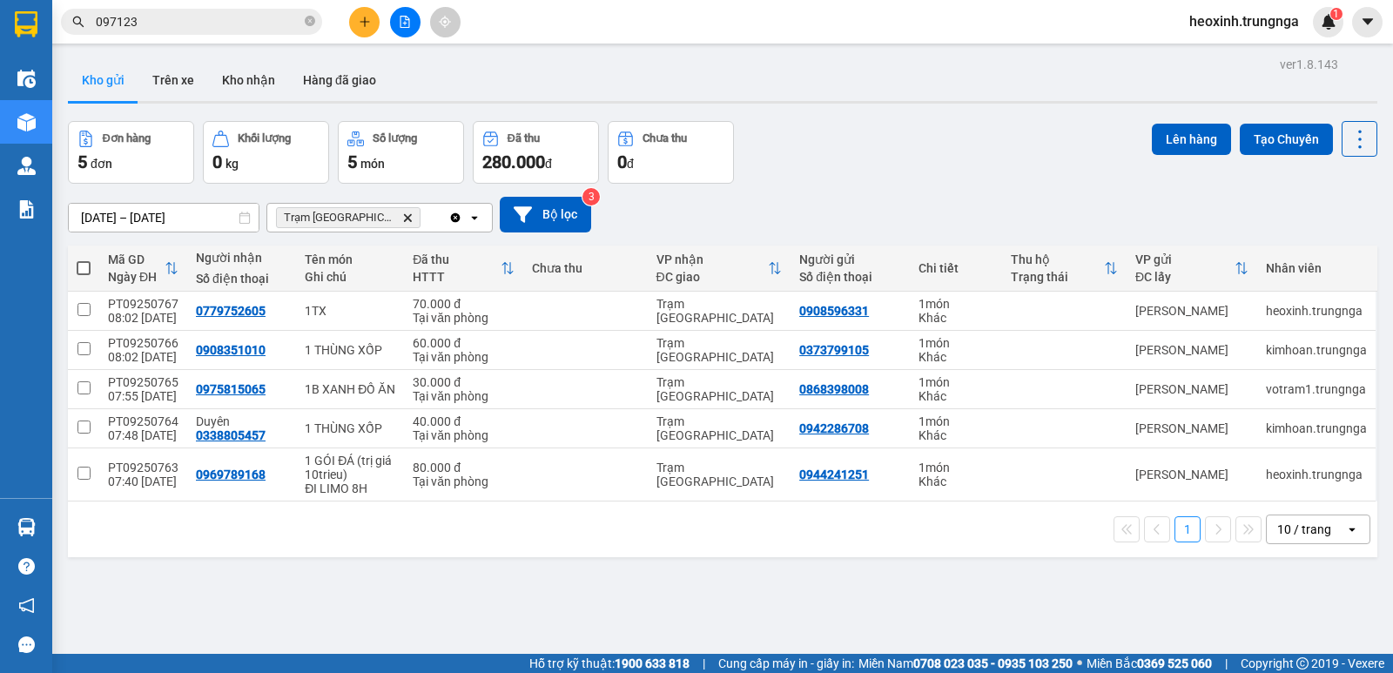  What do you see at coordinates (231, 474) in the screenshot?
I see `div: 0969789168` at bounding box center [231, 474].